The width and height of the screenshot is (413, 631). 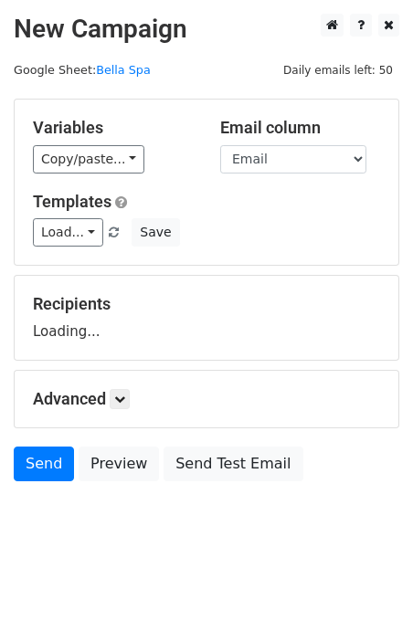 What do you see at coordinates (233, 464) in the screenshot?
I see `a: Send Test Email` at bounding box center [233, 464].